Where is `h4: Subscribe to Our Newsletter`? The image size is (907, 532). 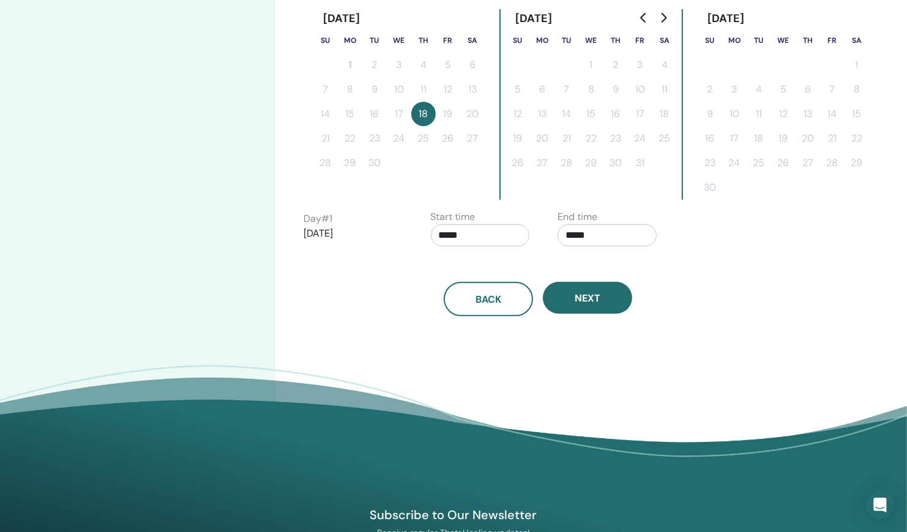 h4: Subscribe to Our Newsletter is located at coordinates (454, 514).